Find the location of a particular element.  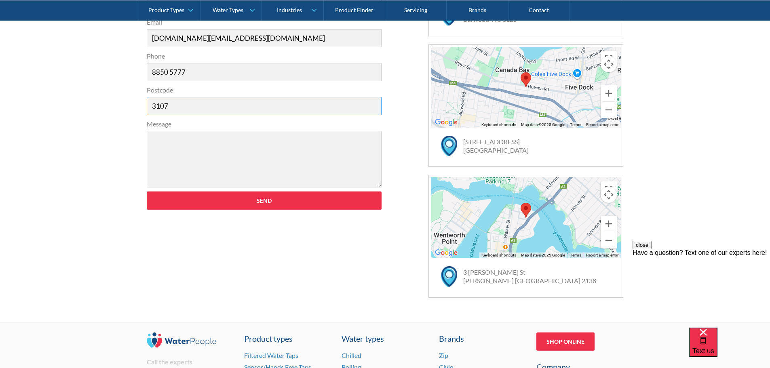

label: Message is located at coordinates (264, 124).